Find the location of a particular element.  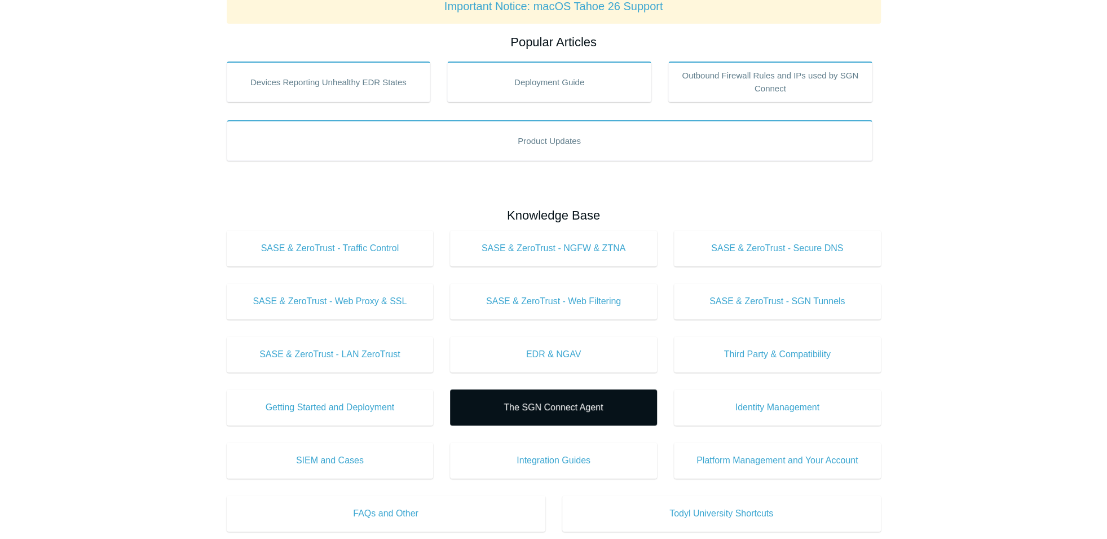

a: Outbound Firewall Rules and IPs used by SGN Connect is located at coordinates (771, 82).